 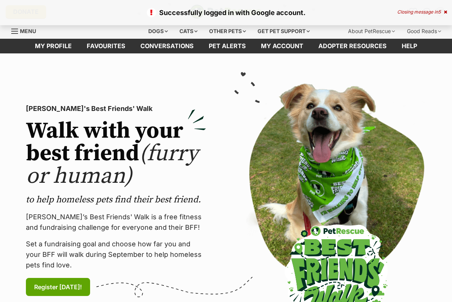 What do you see at coordinates (116, 200) in the screenshot?
I see `p: to help homeless pets find their best friend.` at bounding box center [116, 200].